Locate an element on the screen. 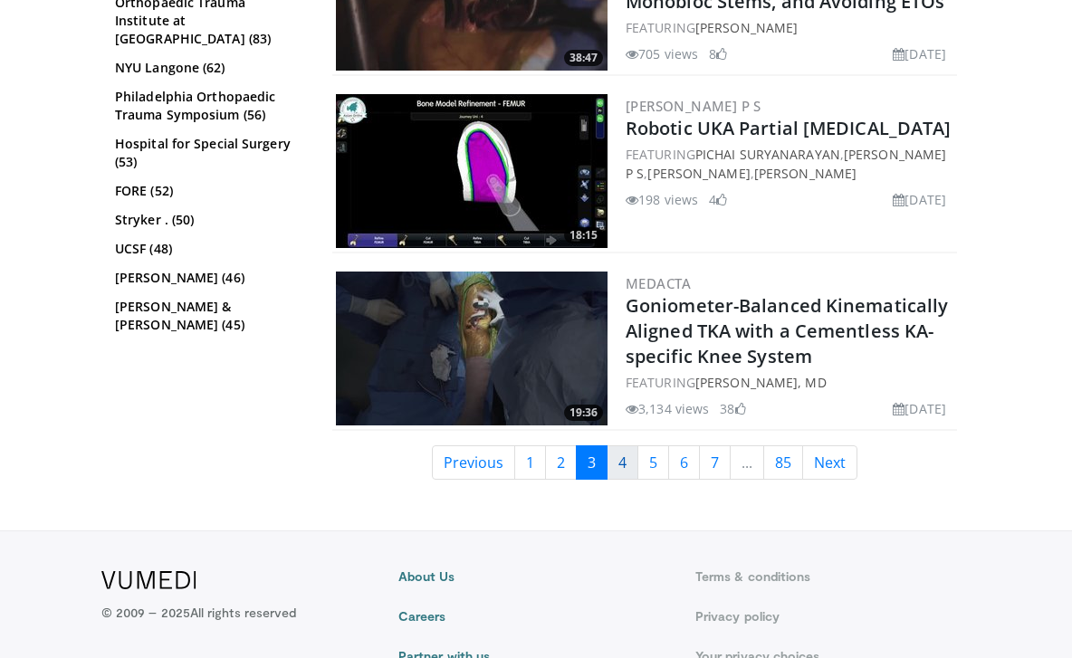 This screenshot has height=658, width=1072. img: VuMedi Logo is located at coordinates (148, 580).